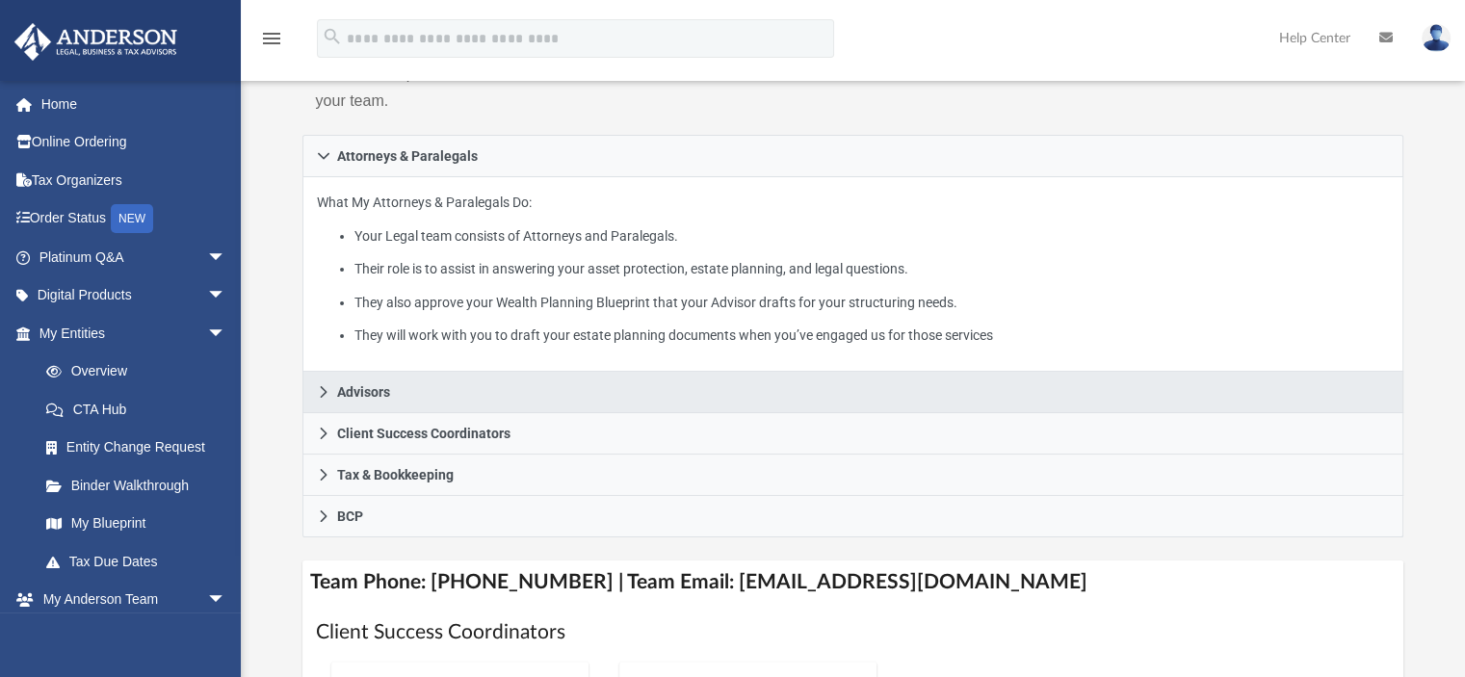  What do you see at coordinates (134, 104) in the screenshot?
I see `a: Home` at bounding box center [134, 104].